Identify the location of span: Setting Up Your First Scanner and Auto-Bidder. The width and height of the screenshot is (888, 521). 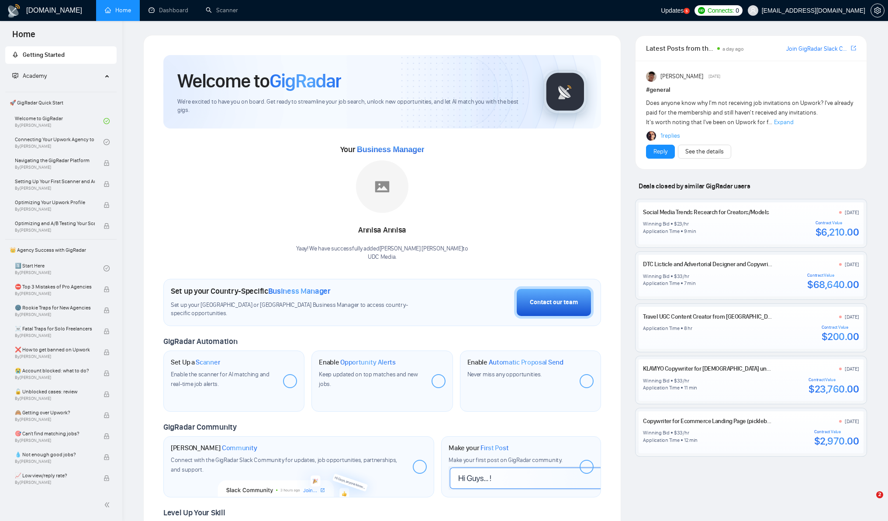
(55, 181).